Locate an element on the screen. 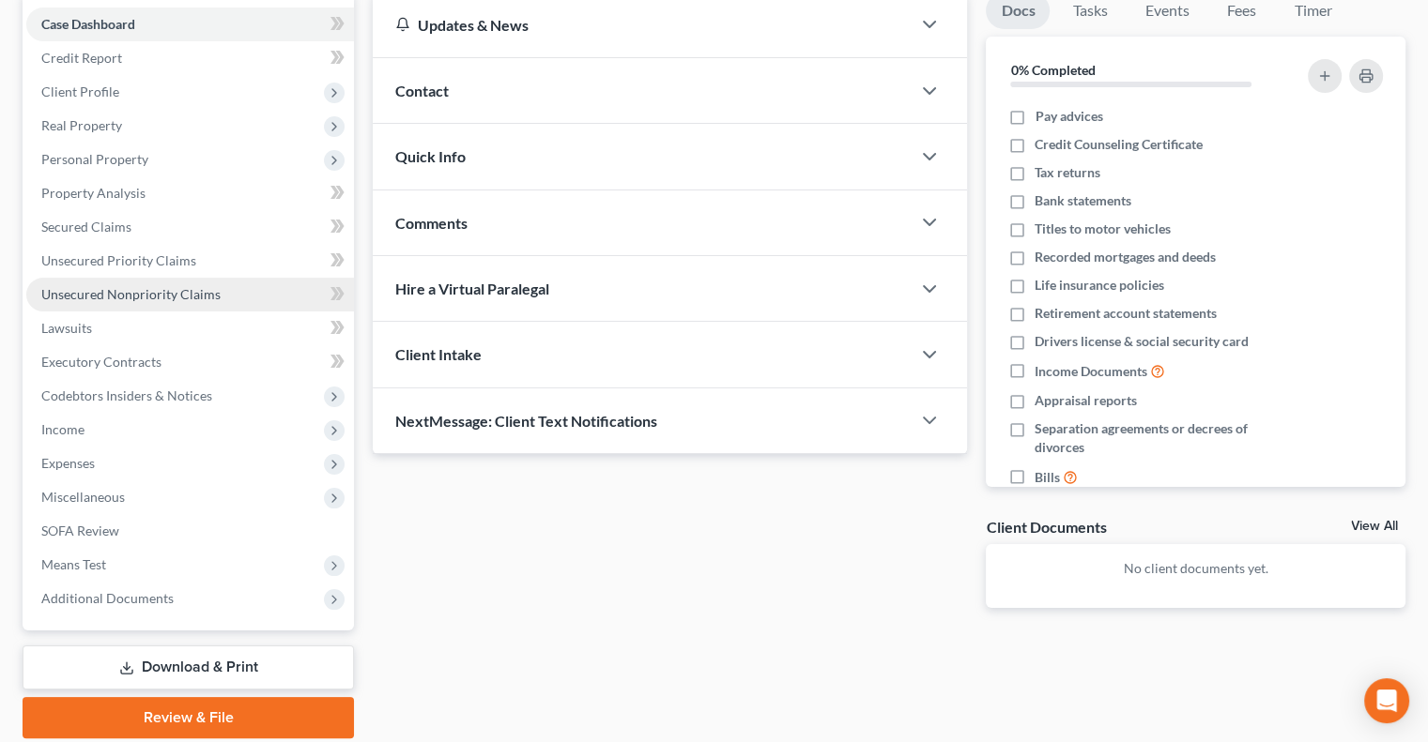  span: Bills is located at coordinates (1046, 478).